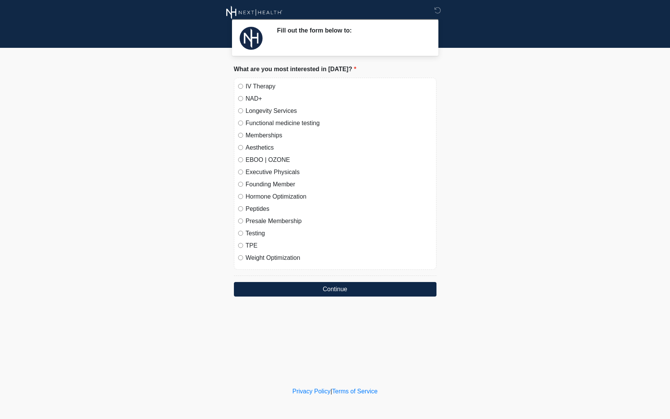 The width and height of the screenshot is (670, 419). Describe the element at coordinates (241, 196) in the screenshot. I see `input: Hormone Optimization` at that location.